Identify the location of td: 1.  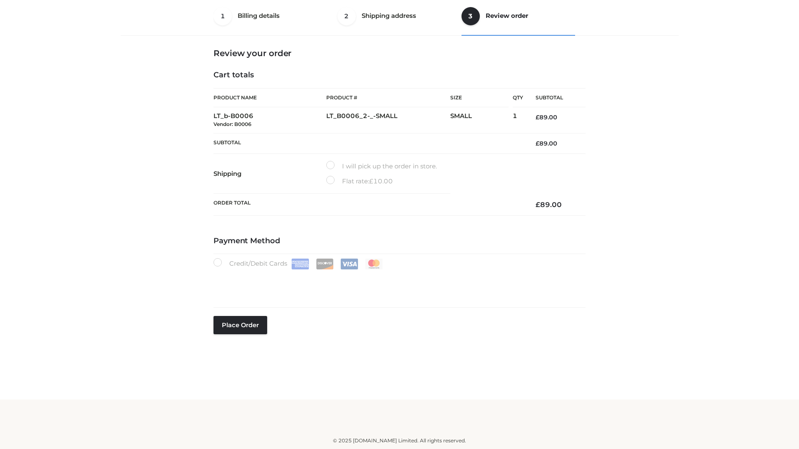
(517, 120).